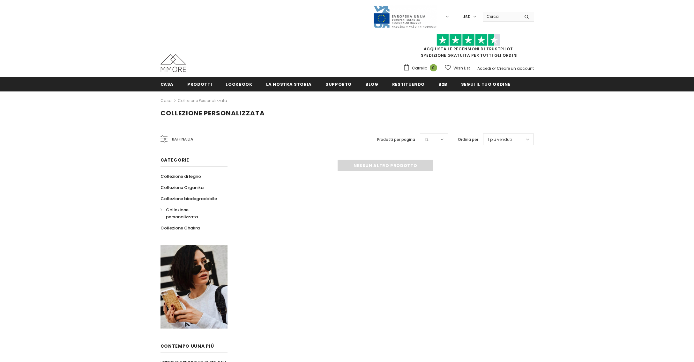 Image resolution: width=694 pixels, height=362 pixels. I want to click on a: Accedi, so click(484, 68).